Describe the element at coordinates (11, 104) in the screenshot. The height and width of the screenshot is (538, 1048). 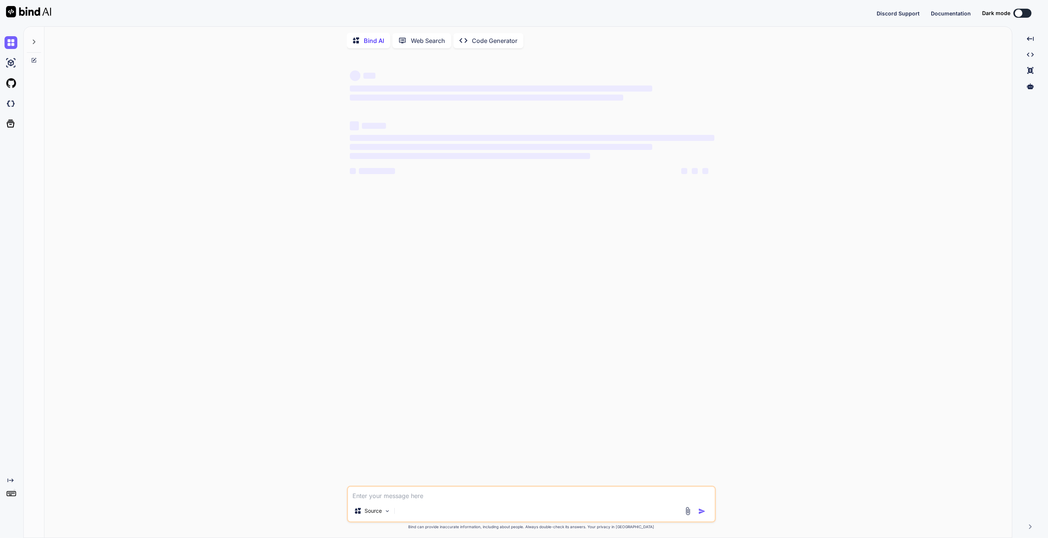
I see `img: darkCloudIdeIcon` at that location.